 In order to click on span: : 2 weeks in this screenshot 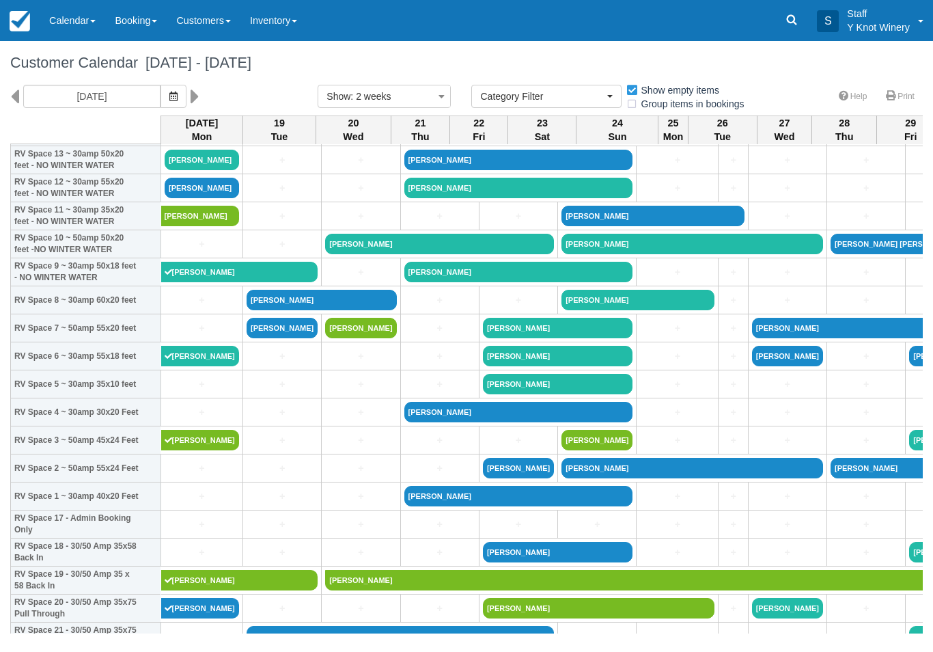, I will do `click(370, 96)`.